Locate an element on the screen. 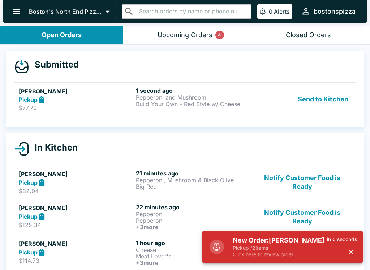 This screenshot has width=370, height=270. p: Meat Lover's is located at coordinates (193, 257).